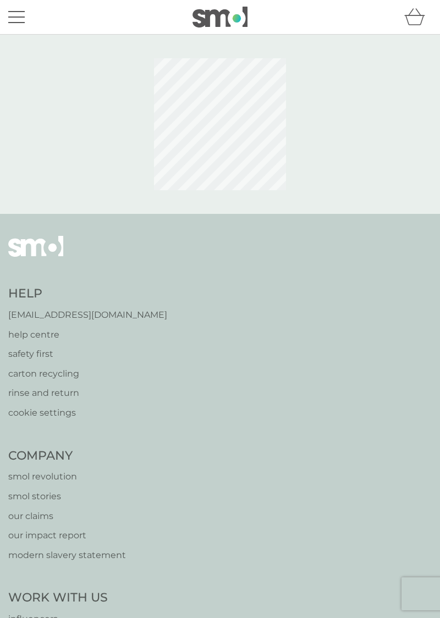 This screenshot has height=618, width=440. I want to click on h4: Company, so click(67, 456).